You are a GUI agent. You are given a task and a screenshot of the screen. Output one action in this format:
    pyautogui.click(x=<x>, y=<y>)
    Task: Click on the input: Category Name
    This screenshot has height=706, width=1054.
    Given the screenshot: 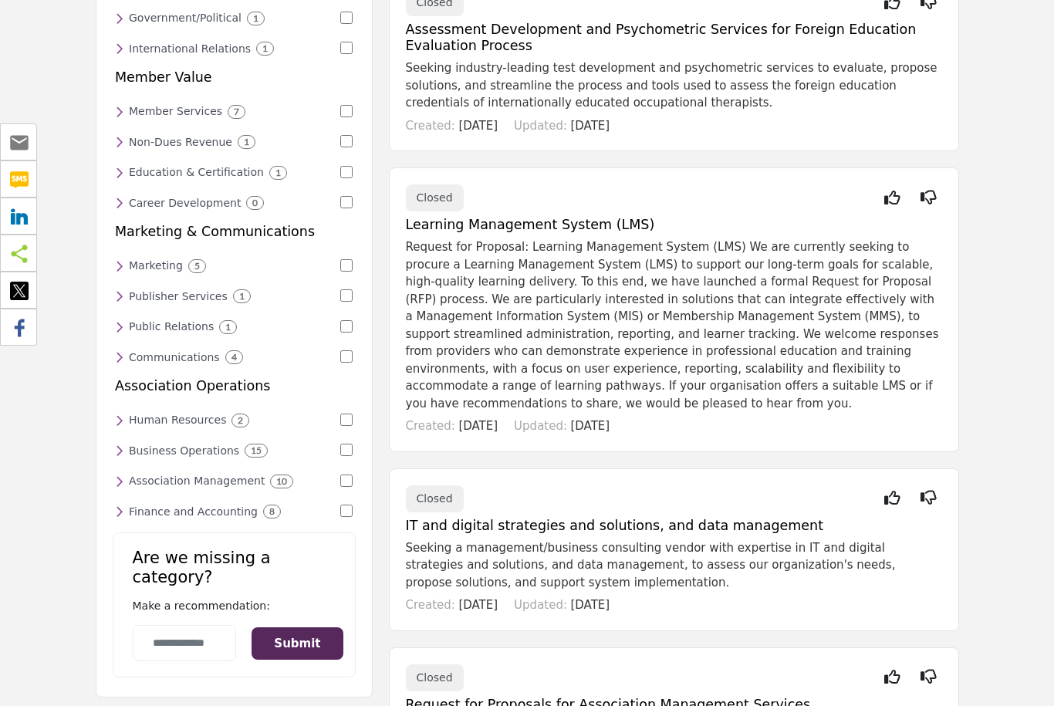 What is the action you would take?
    pyautogui.click(x=184, y=643)
    